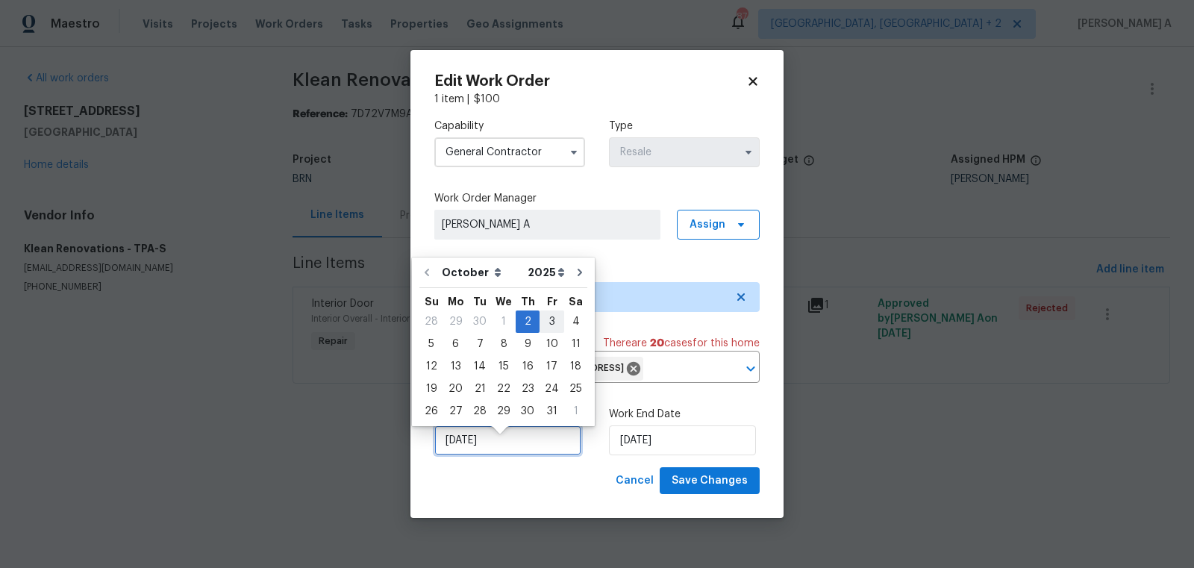 This screenshot has width=1194, height=568. I want to click on abbr: Monday, so click(456, 302).